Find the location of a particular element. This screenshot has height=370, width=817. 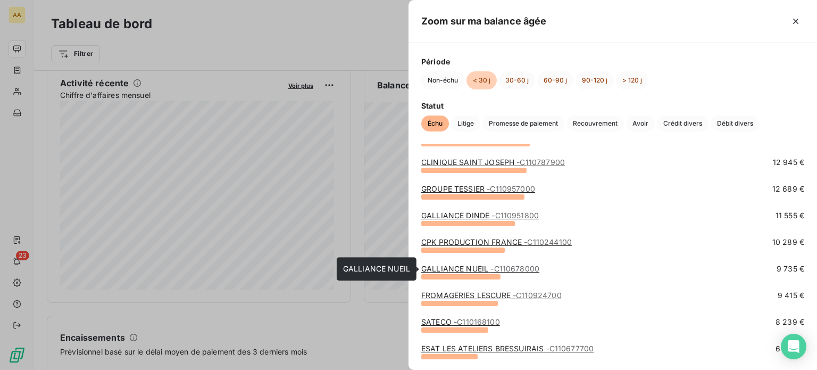

a: SATECO is located at coordinates (461, 321).